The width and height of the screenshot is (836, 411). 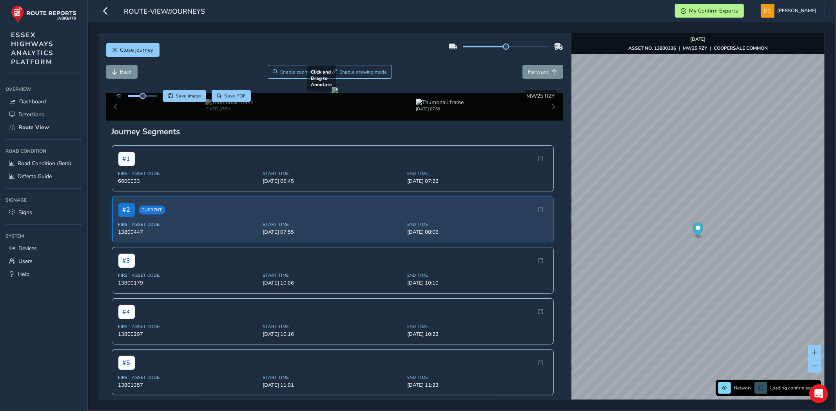 What do you see at coordinates (698, 231) in the screenshot?
I see `div: Map marker` at bounding box center [698, 231].